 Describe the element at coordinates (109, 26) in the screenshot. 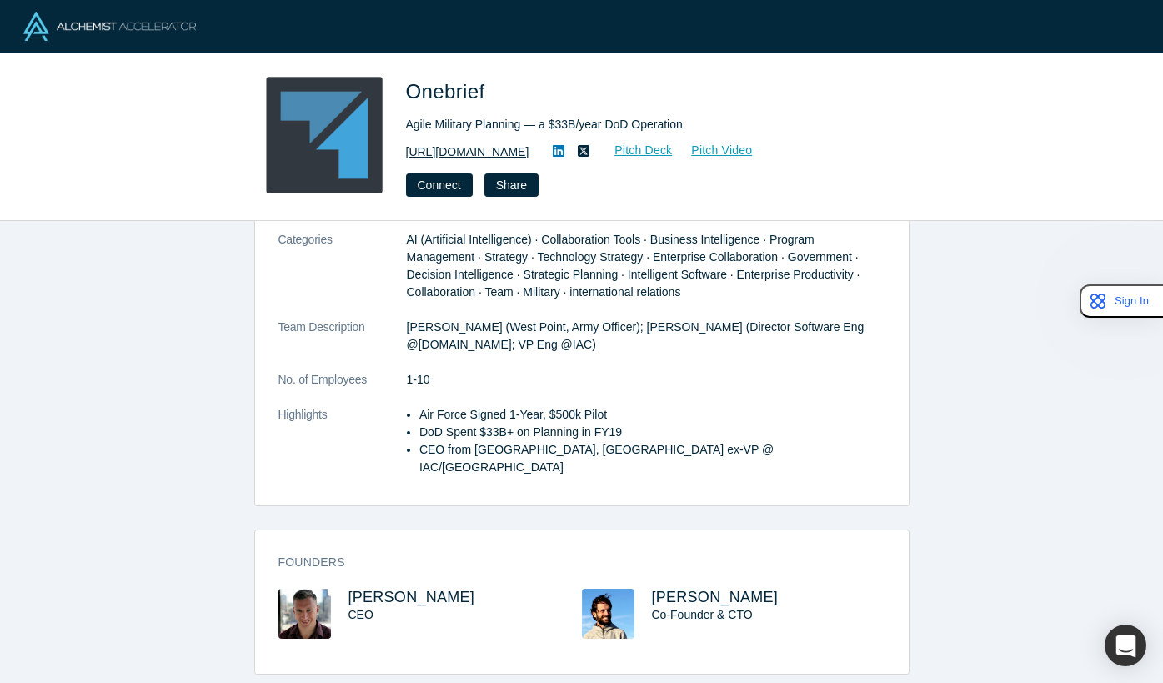

I see `img: Alchemist Logo` at that location.